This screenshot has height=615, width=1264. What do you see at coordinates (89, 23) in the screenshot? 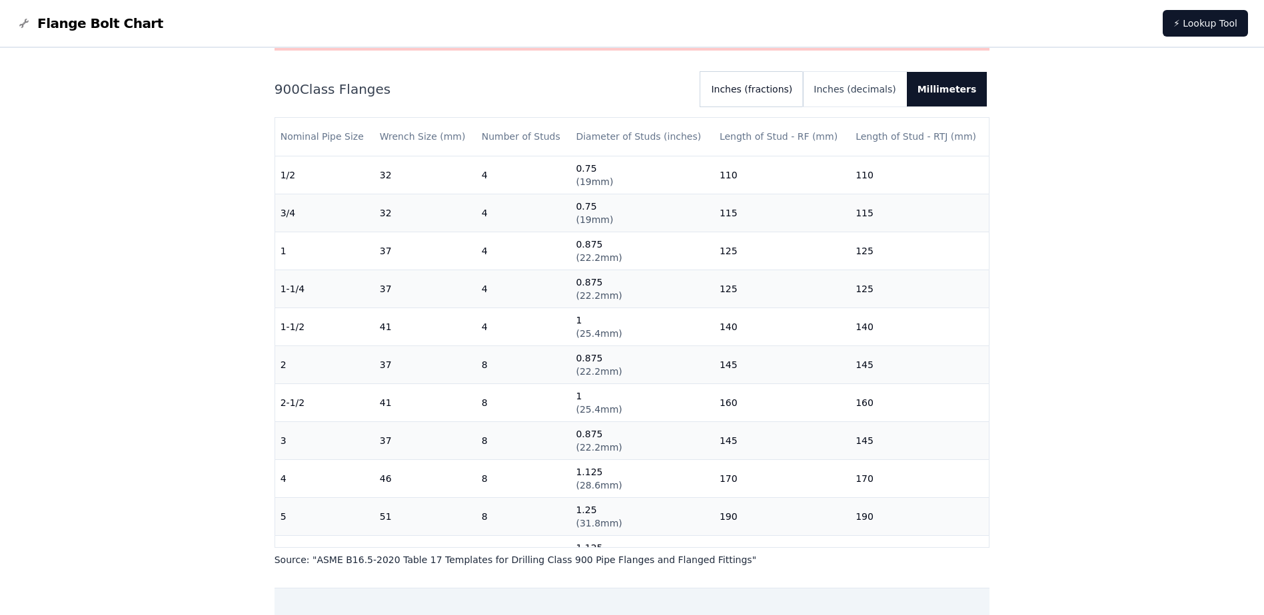
I see `a: Flange Bolt Chart LogoFlange Bolt Chart` at bounding box center [89, 23].